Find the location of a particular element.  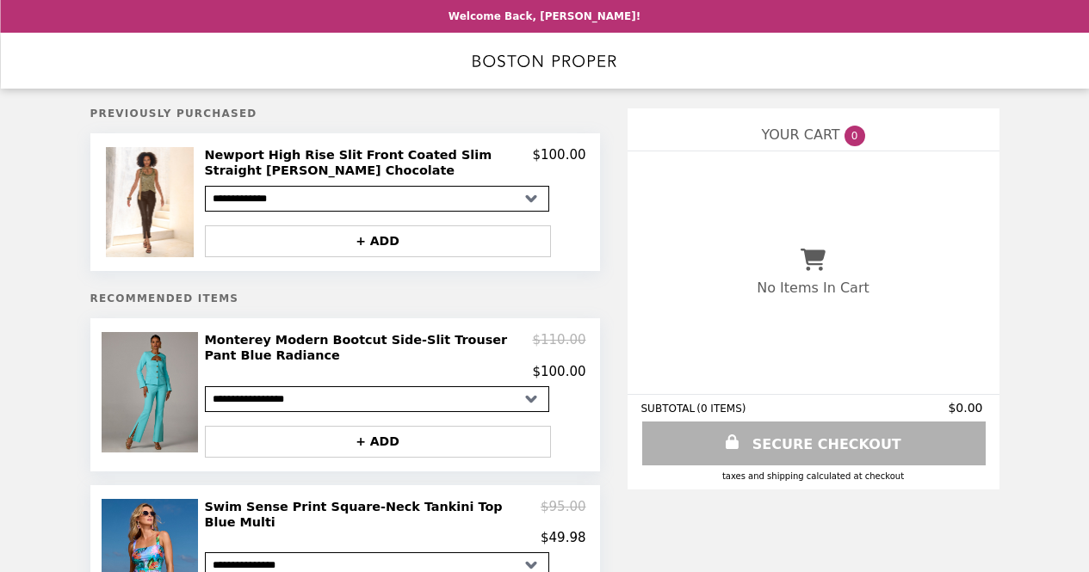

span: YOUR CART is located at coordinates (800, 134).